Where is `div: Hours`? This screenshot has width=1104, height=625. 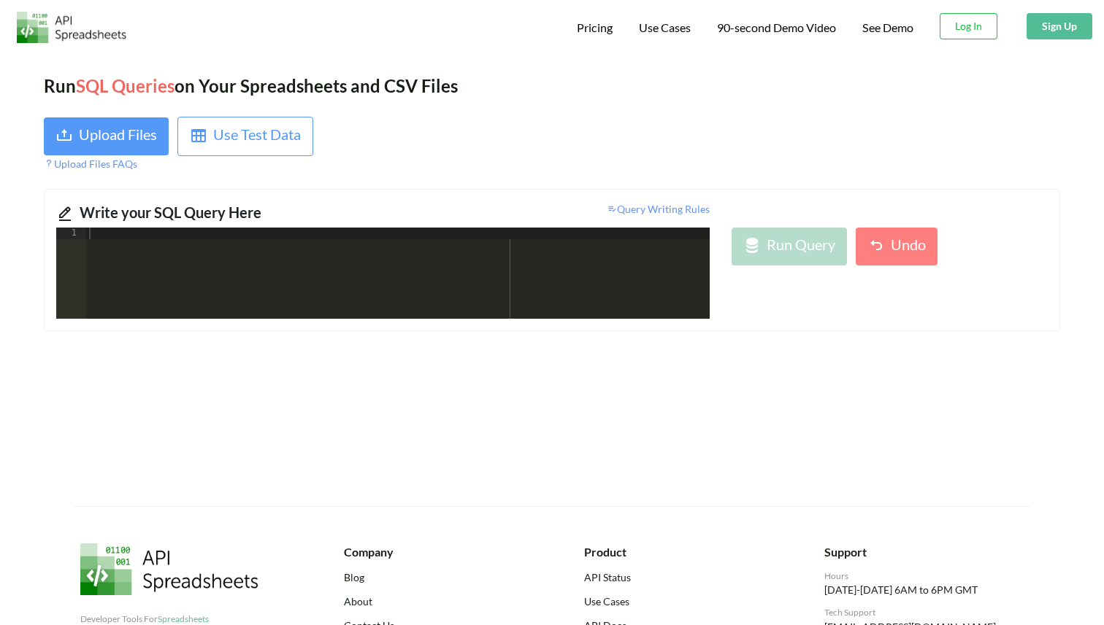
div: Hours is located at coordinates (923, 577).